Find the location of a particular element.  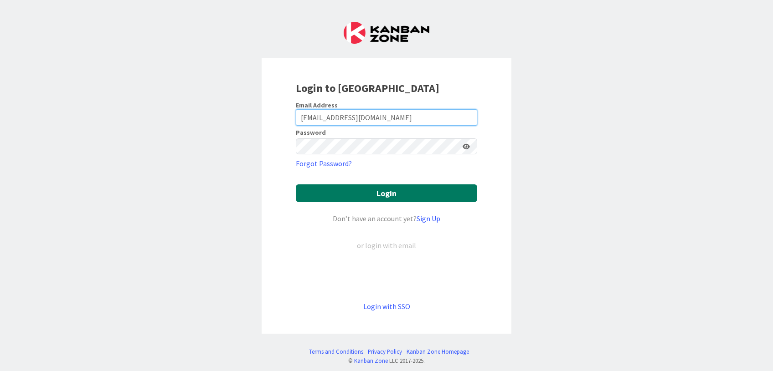

label: Password is located at coordinates (311, 133).